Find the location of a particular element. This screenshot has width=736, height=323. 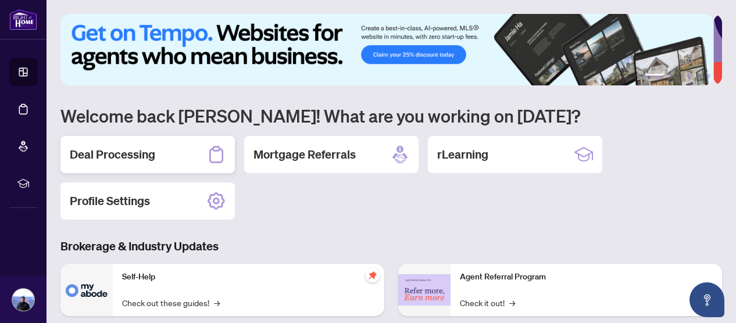

button: 2 is located at coordinates (671, 76).